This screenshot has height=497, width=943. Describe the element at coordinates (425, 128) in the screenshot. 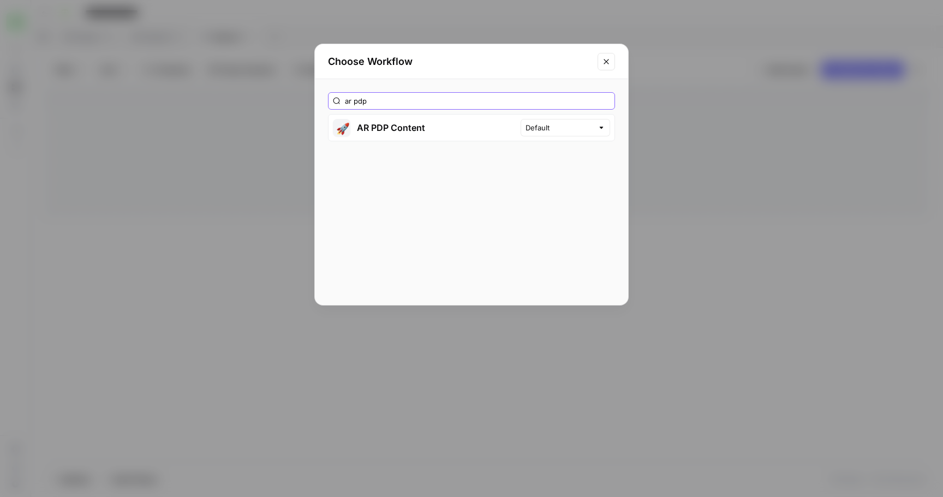

I see `button: 🚀AR PDP Content` at that location.